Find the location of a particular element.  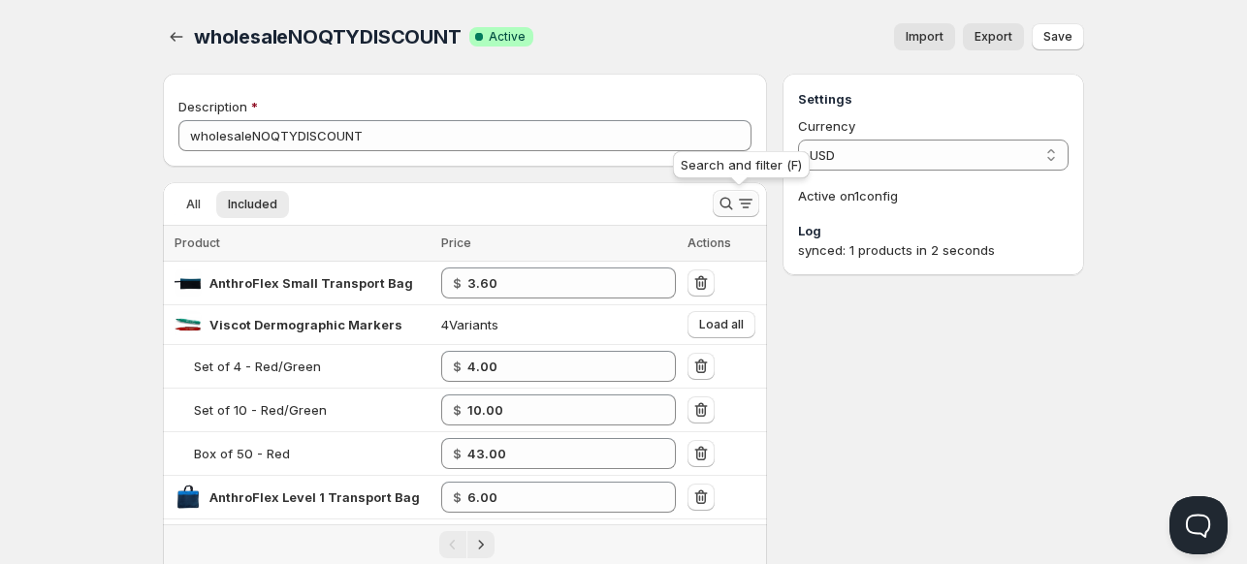

a: Export is located at coordinates (993, 37).